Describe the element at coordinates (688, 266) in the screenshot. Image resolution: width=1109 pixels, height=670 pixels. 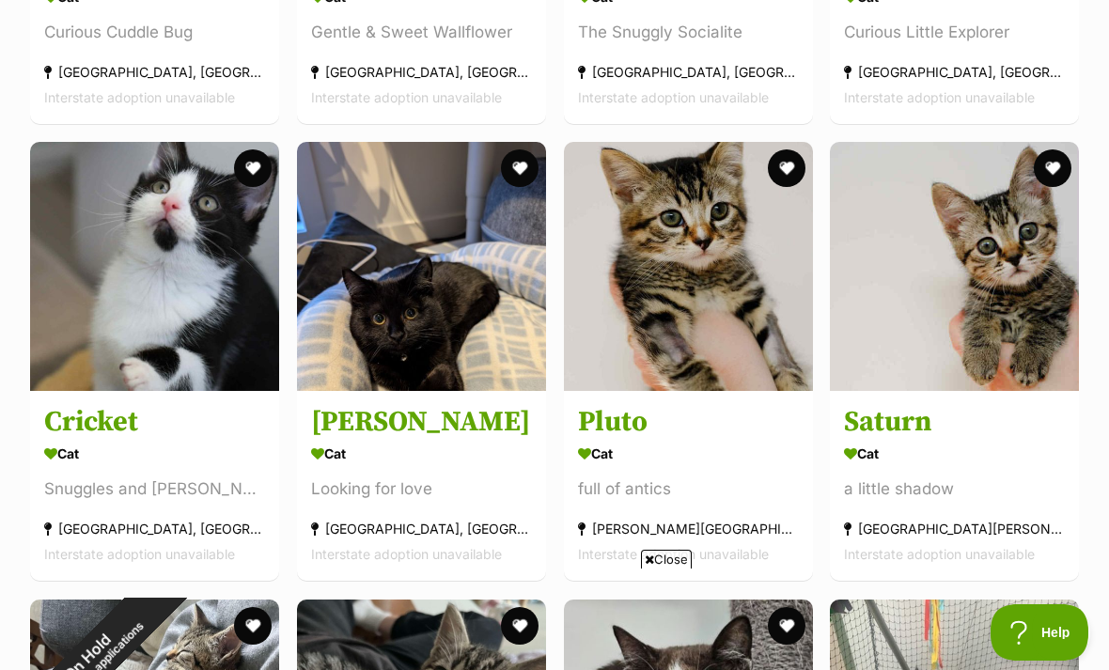
I see `img: Pluto` at that location.